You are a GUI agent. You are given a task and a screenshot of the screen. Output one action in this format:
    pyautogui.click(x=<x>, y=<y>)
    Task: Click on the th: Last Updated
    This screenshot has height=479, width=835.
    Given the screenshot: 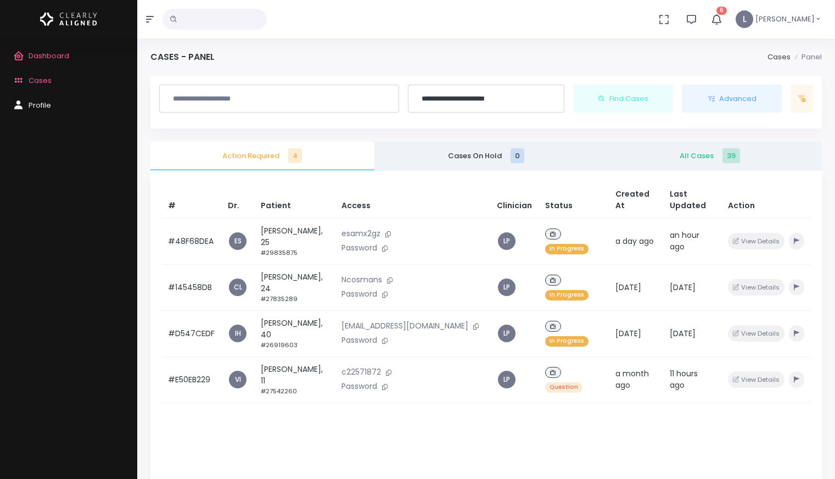 What is the action you would take?
    pyautogui.click(x=692, y=200)
    